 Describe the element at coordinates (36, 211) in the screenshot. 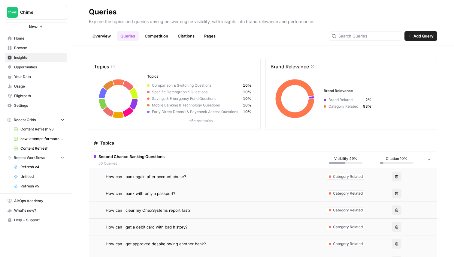

I see `div: What's new?` at that location.